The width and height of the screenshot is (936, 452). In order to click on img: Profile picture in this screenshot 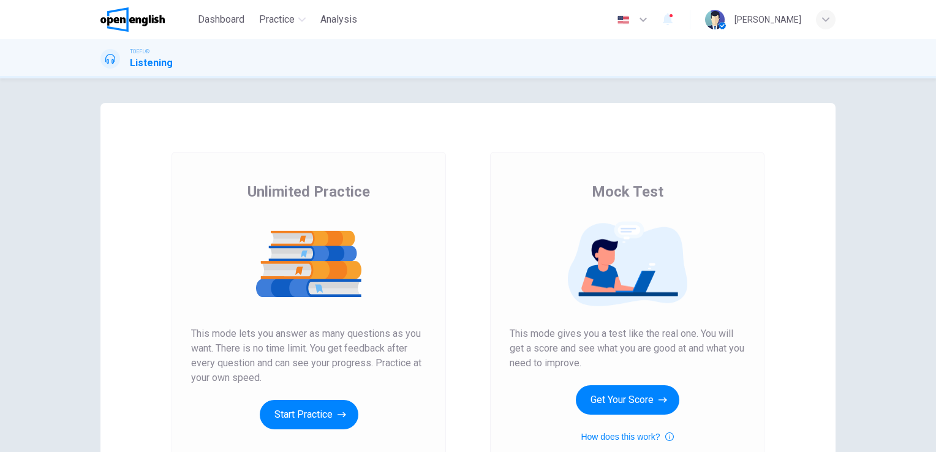, I will do `click(715, 20)`.